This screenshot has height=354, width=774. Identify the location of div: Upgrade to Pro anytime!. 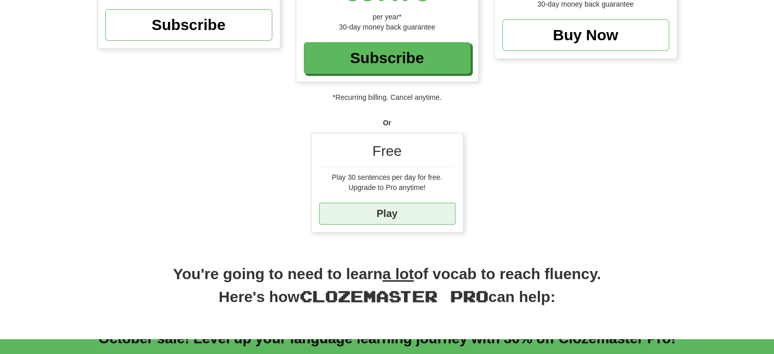
(387, 187).